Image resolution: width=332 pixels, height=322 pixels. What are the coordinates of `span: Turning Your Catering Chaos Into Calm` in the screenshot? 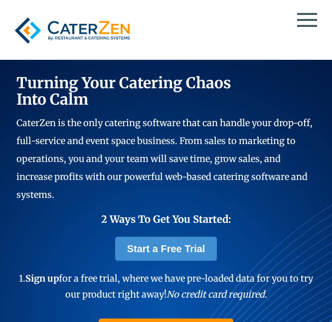 It's located at (123, 91).